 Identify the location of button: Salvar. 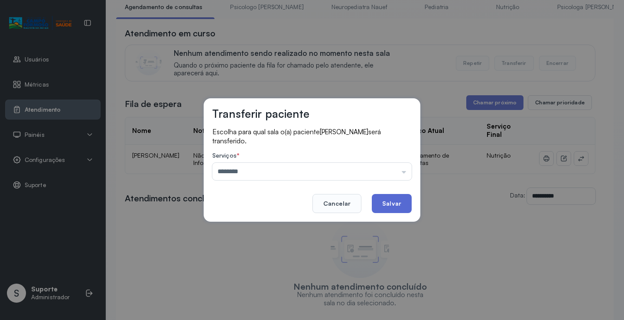
(392, 204).